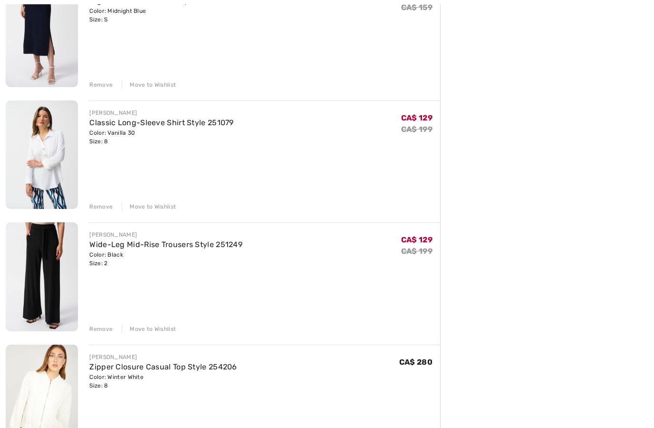 This screenshot has height=428, width=654. Describe the element at coordinates (42, 277) in the screenshot. I see `img: Wide-Leg Mid-Rise Trousers Style 251249` at that location.